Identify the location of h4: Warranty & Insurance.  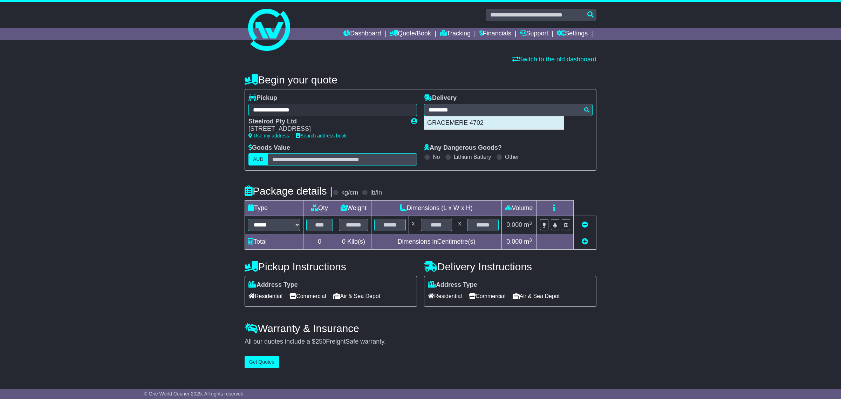
(420, 328).